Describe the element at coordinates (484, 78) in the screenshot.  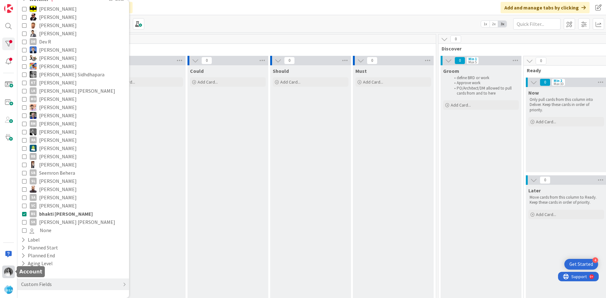
I see `li: define BRD or work` at that location.